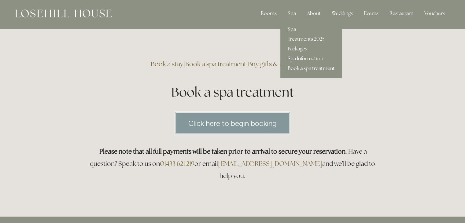  I want to click on a: 01433 621 219, so click(177, 164).